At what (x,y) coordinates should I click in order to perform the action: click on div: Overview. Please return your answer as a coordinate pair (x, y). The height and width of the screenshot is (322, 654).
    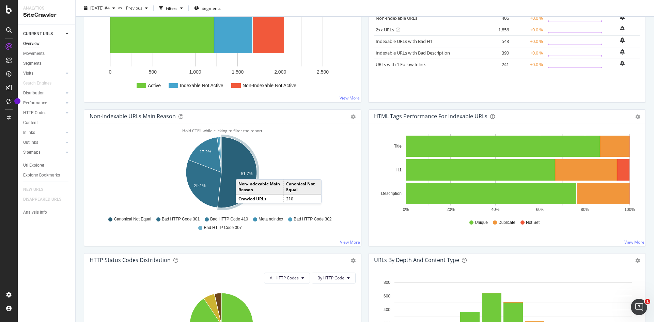
    Looking at the image, I should click on (31, 44).